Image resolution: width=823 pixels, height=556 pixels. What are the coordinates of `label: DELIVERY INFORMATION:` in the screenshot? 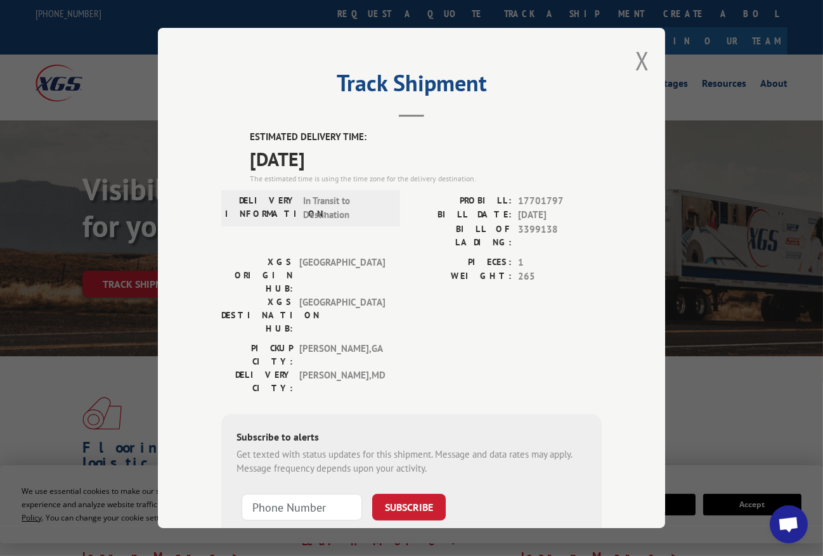 It's located at (261, 207).